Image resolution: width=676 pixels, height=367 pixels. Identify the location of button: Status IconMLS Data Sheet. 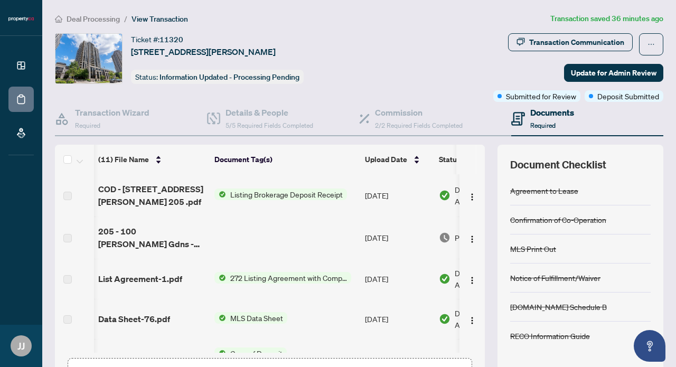
(251, 318).